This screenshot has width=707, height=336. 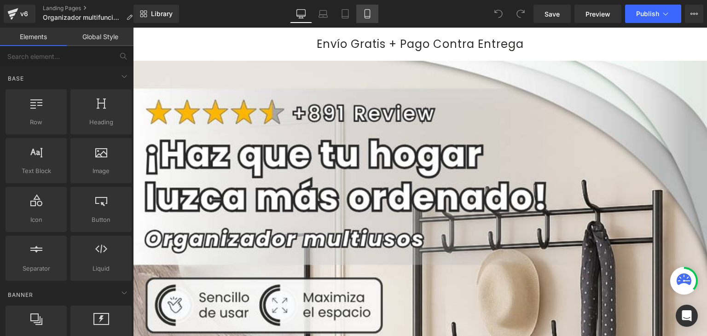 What do you see at coordinates (91, 8) in the screenshot?
I see `a: Landing Pages` at bounding box center [91, 8].